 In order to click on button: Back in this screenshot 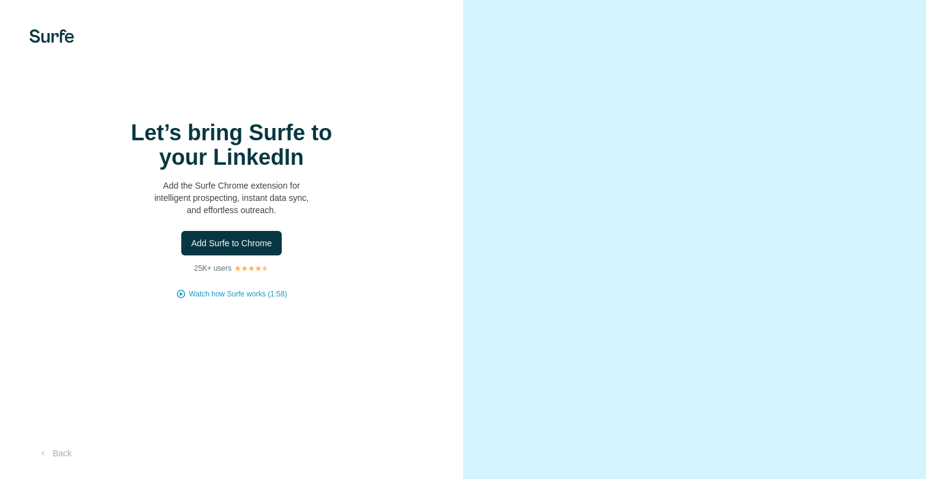, I will do `click(54, 453)`.